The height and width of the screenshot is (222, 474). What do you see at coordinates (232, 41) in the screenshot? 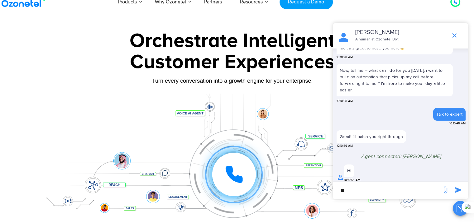
I see `div: Orchestrate Intelligent` at bounding box center [232, 41].